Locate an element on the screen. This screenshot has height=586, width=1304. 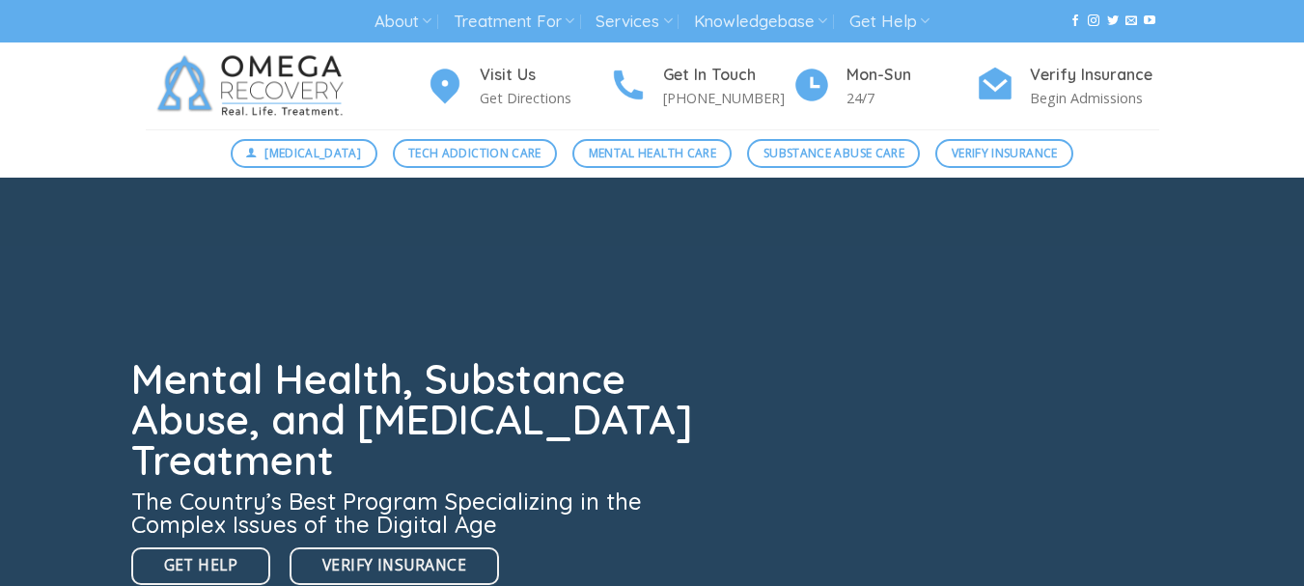
h3: The Country’s Best Program Specializing in the Complex Issues of the Digital Age is located at coordinates (418, 513).